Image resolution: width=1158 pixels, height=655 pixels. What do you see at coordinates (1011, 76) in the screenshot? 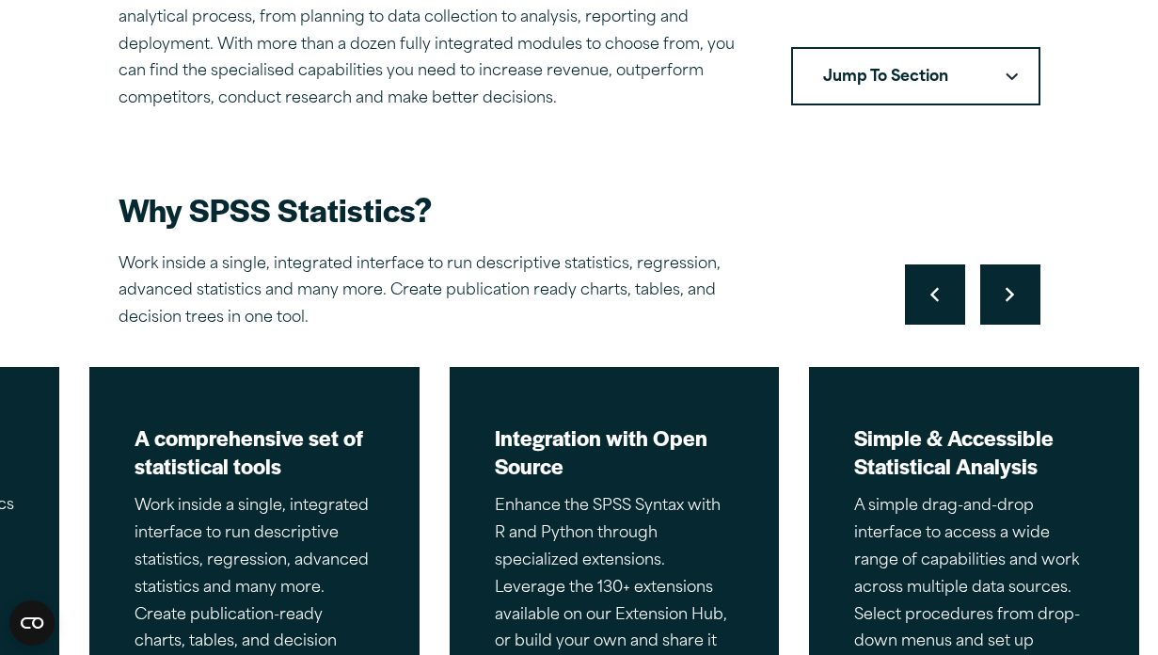
I see `svg: Downward pointing chevron` at bounding box center [1011, 76].